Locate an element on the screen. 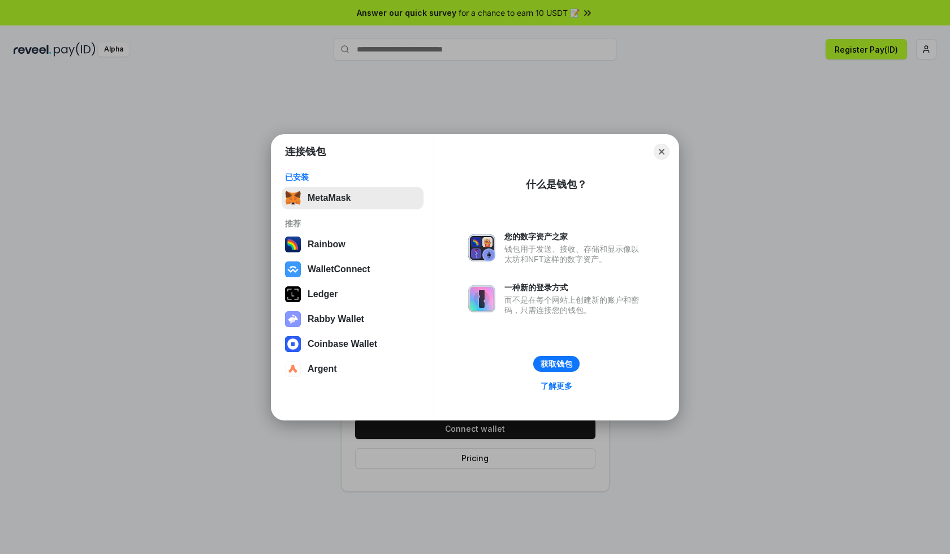 The image size is (950, 554). div: 推荐 is located at coordinates (352, 223).